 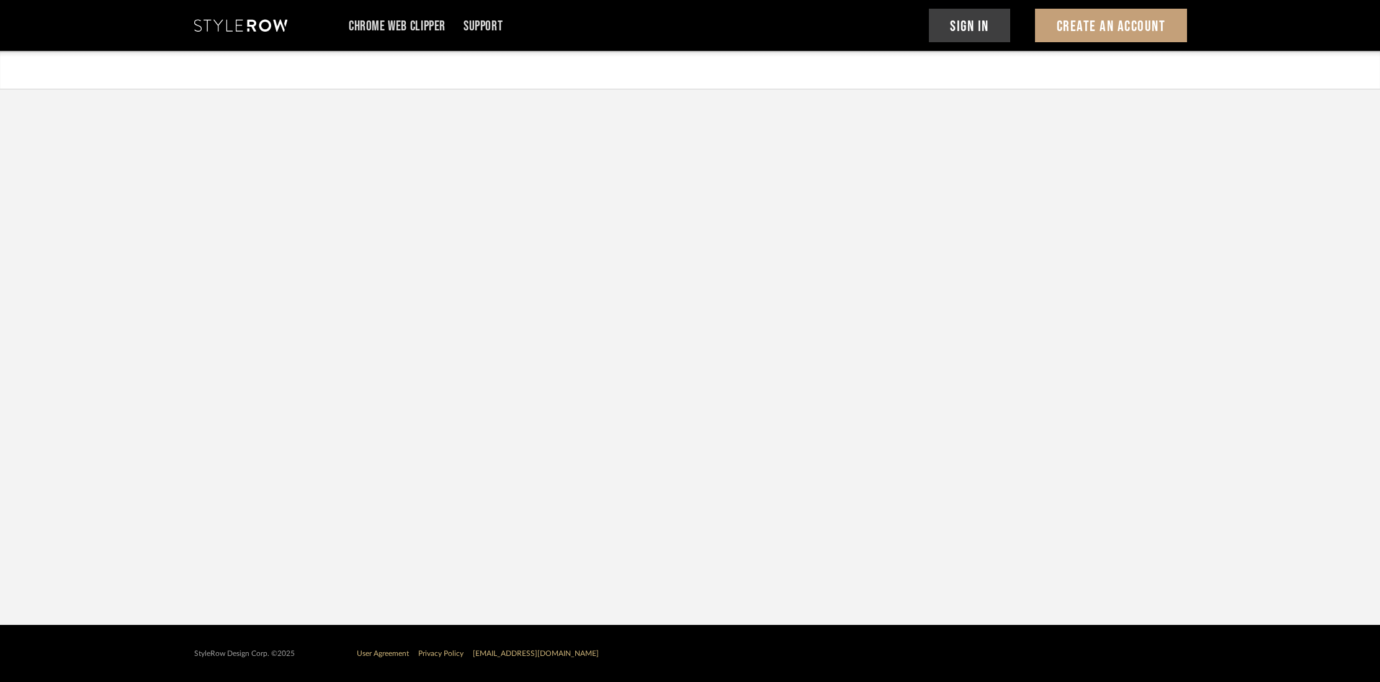 I want to click on a: Privacy Policy, so click(x=441, y=653).